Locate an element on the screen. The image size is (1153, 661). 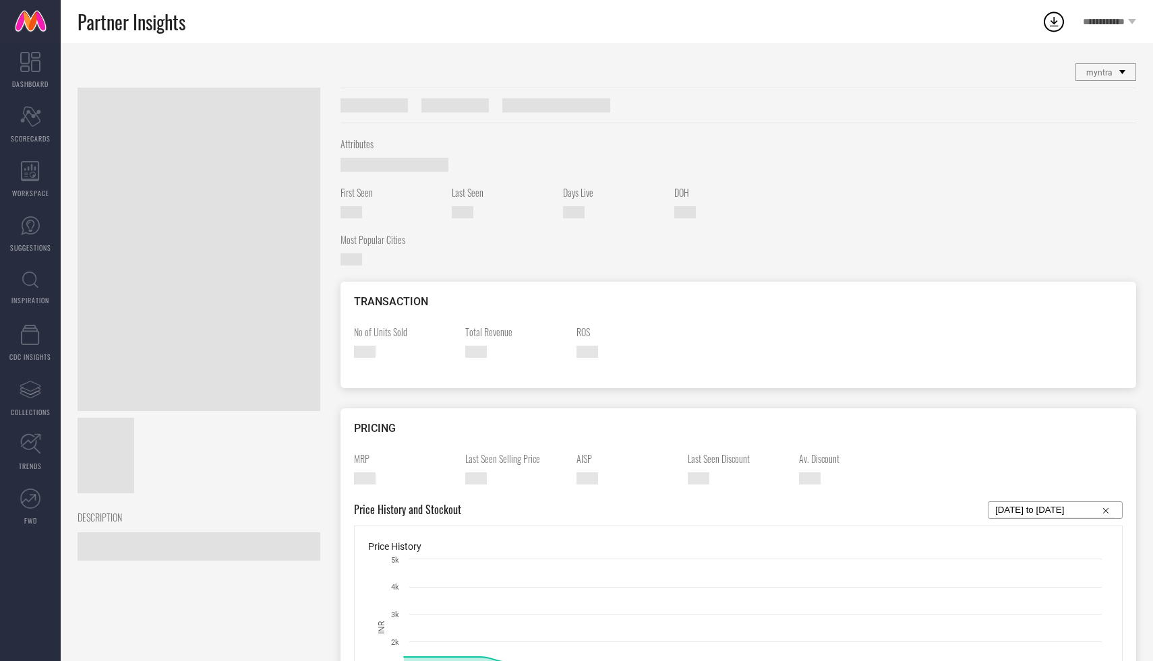
span: AISP is located at coordinates (627, 458).